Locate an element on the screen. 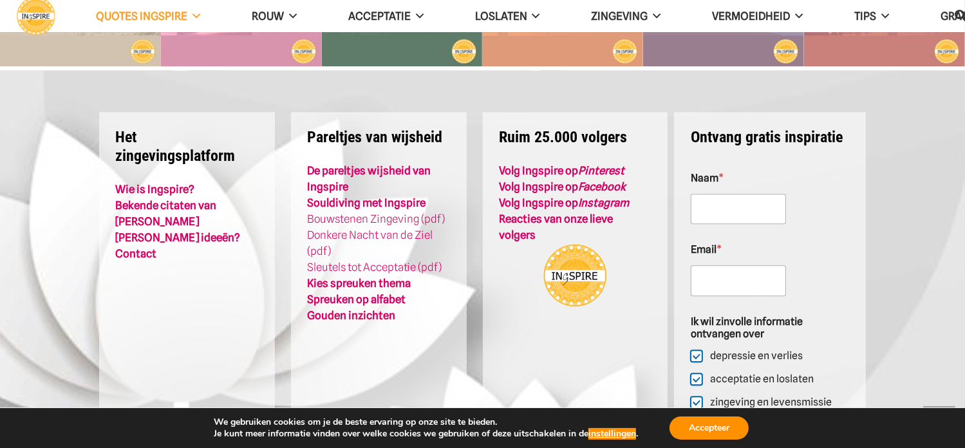  a: Bouwstenen Zingeving (pdf) is located at coordinates (376, 219).